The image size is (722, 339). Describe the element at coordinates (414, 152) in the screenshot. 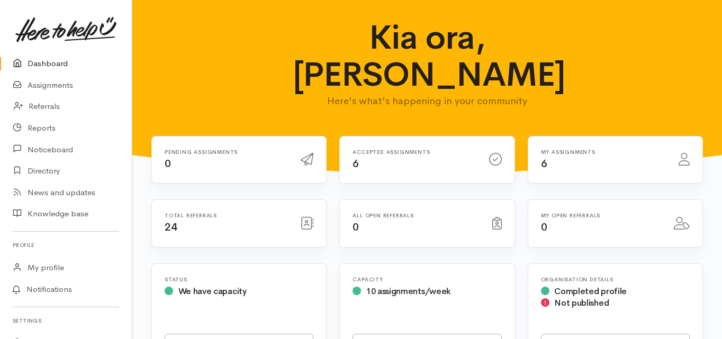

I see `h6: Accepted assignments` at that location.